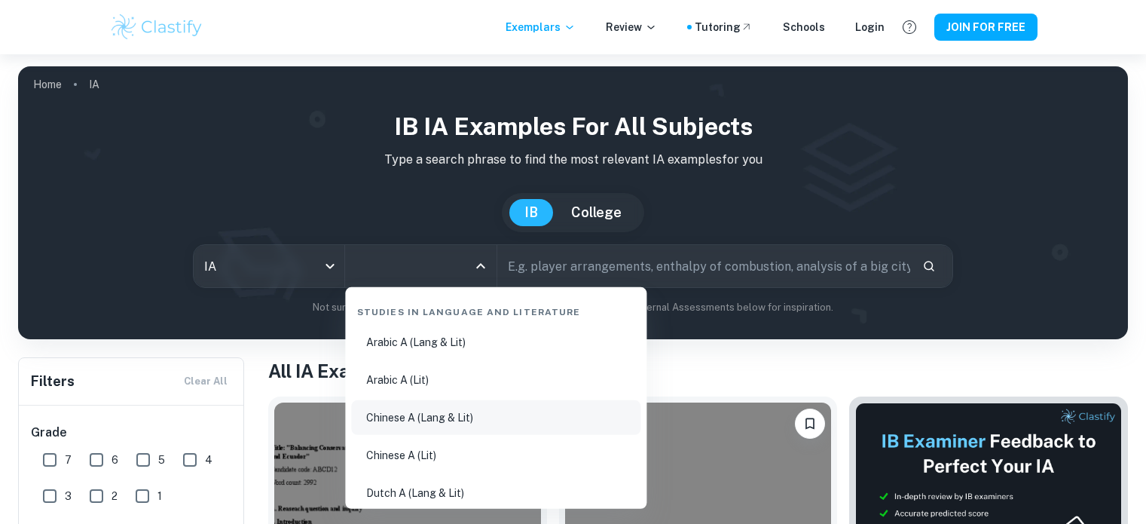 Image resolution: width=1146 pixels, height=524 pixels. Describe the element at coordinates (68, 460) in the screenshot. I see `span: 7` at that location.